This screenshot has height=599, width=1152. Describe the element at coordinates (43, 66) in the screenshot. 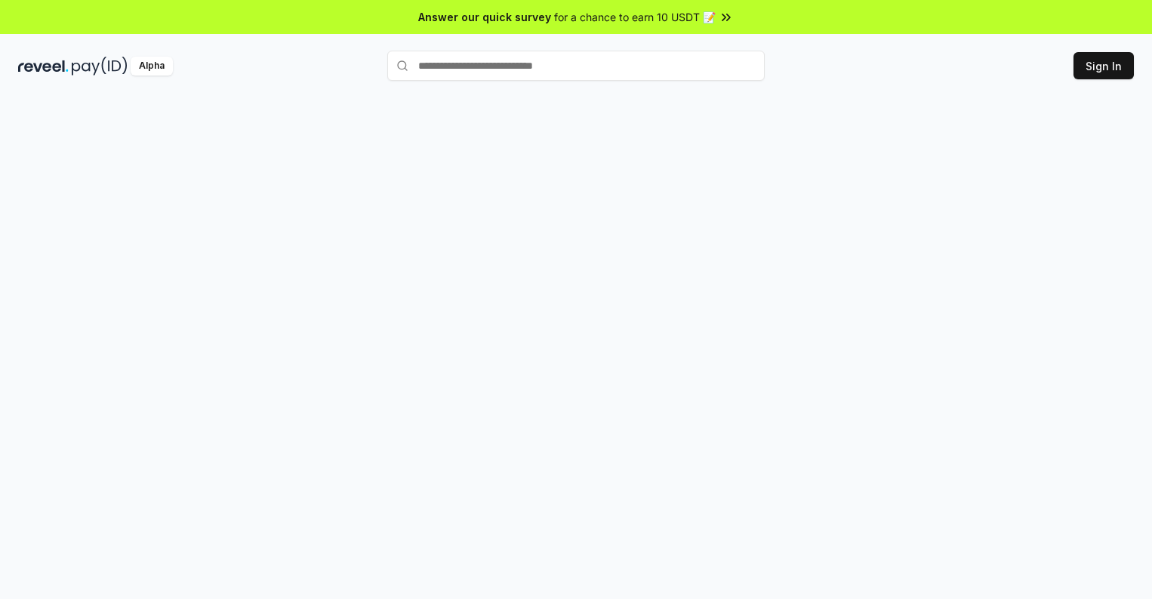

I see `img: reveel_dark` at that location.